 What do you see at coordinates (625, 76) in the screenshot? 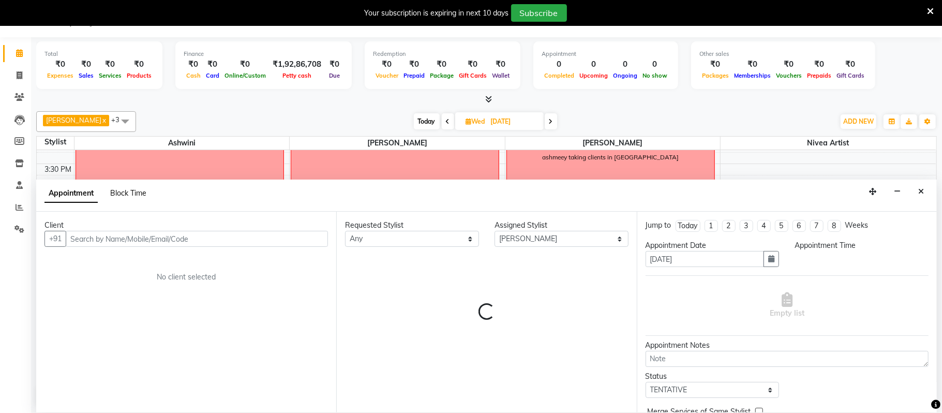
I see `span: Ongoing` at bounding box center [625, 76].